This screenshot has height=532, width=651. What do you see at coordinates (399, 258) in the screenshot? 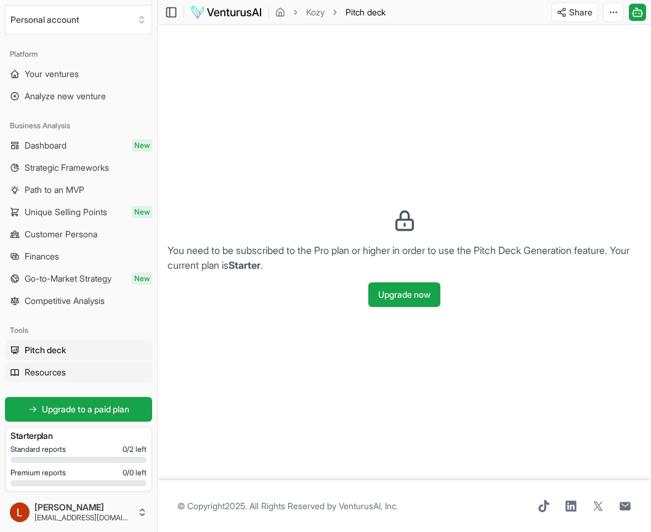
I see `span: You need to be subscribed to the Pro plan or higher in order to use the Pitch Deck Generation fea...` at bounding box center [399, 258].